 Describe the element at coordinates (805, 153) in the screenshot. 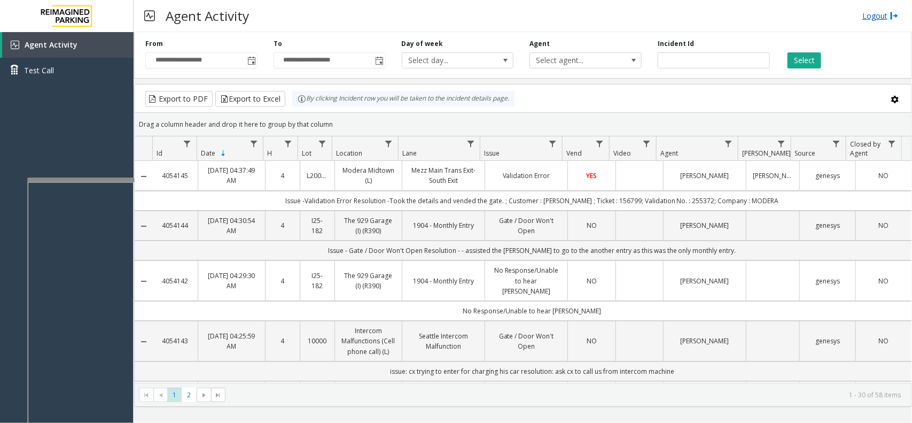

I see `span: Source` at that location.